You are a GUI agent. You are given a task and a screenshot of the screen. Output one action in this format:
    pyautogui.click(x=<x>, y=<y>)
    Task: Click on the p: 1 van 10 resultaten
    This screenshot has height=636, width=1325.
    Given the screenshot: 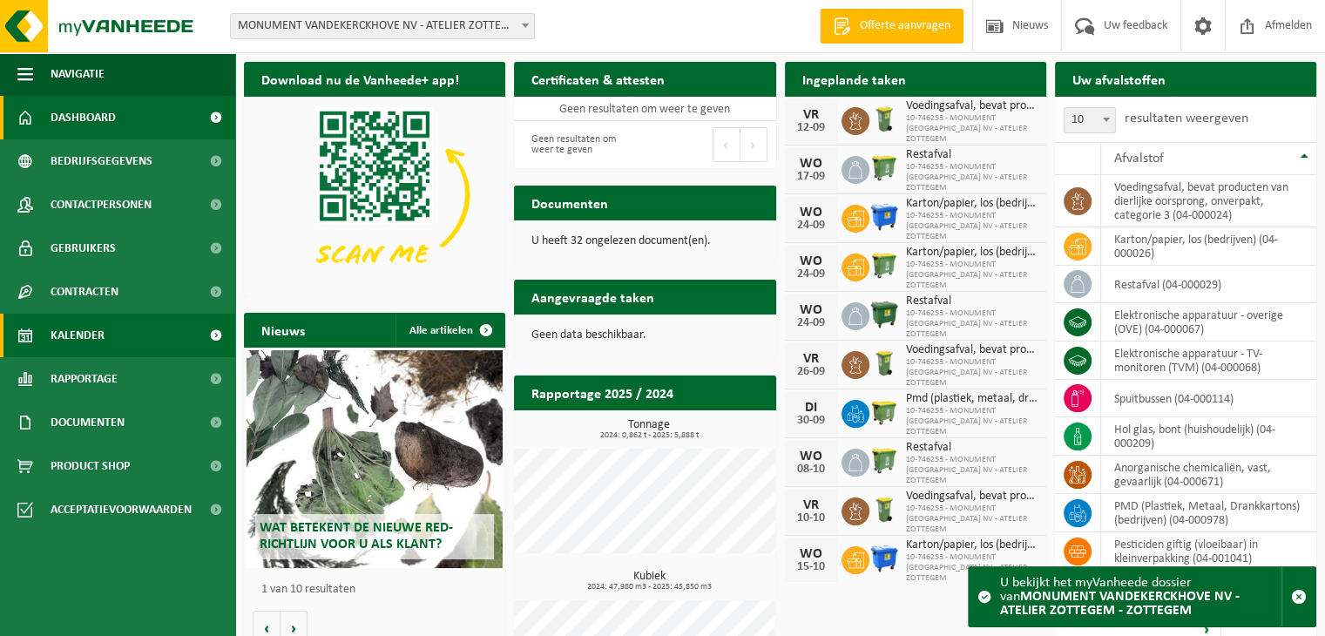 What is the action you would take?
    pyautogui.click(x=379, y=590)
    